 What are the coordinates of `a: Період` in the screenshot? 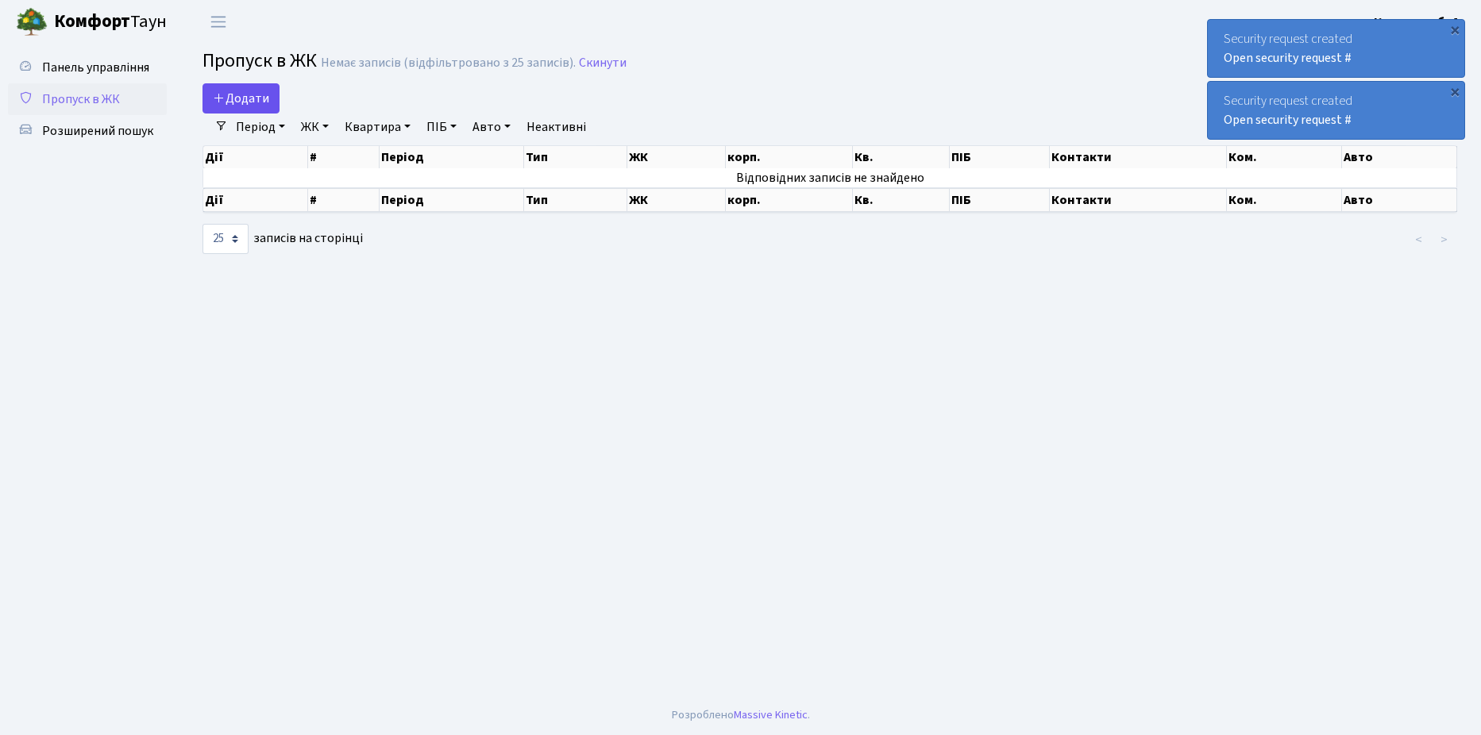 It's located at (260, 127).